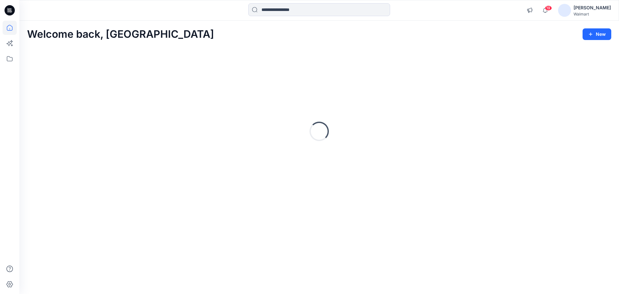 This screenshot has width=619, height=294. I want to click on button: New, so click(597, 34).